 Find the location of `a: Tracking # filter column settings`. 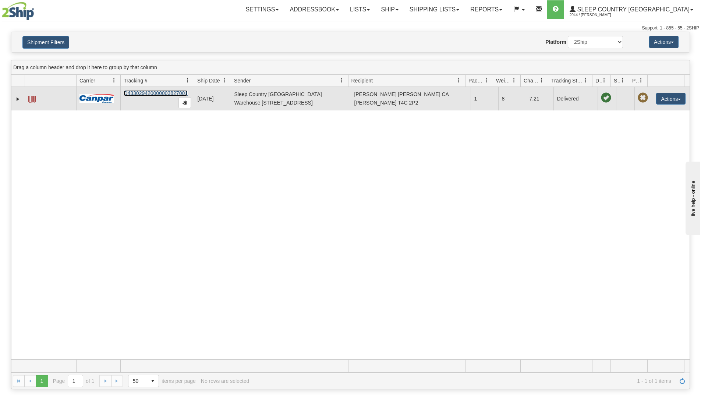

a: Tracking # filter column settings is located at coordinates (188, 80).